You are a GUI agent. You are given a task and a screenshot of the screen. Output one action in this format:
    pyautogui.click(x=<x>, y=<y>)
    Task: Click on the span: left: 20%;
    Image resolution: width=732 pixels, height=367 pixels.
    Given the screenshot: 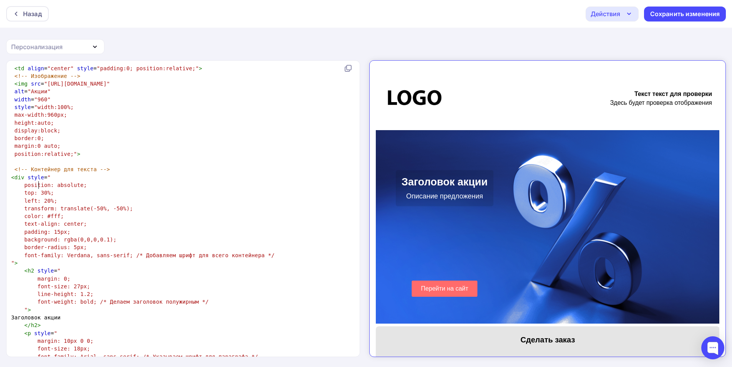 What is the action you would take?
    pyautogui.click(x=41, y=201)
    